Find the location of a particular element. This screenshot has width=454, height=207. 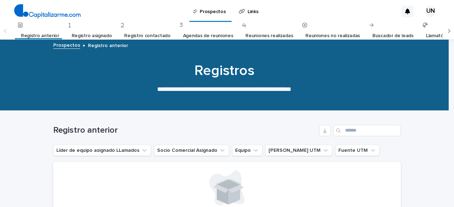

font: Registro contactado is located at coordinates (147, 36).